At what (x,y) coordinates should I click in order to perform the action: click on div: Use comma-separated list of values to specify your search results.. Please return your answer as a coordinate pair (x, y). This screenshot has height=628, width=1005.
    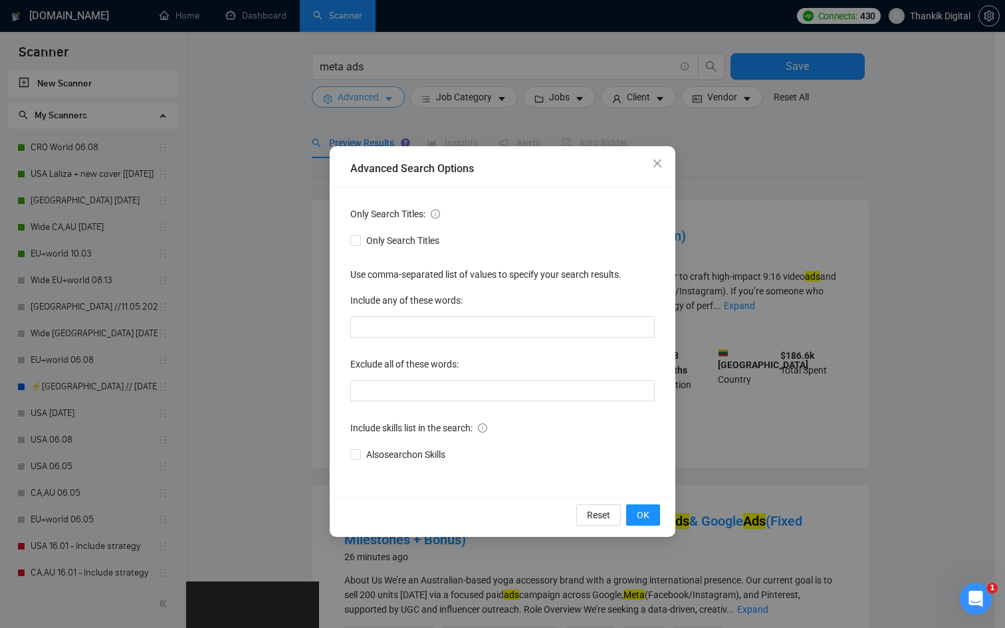
    Looking at the image, I should click on (502, 274).